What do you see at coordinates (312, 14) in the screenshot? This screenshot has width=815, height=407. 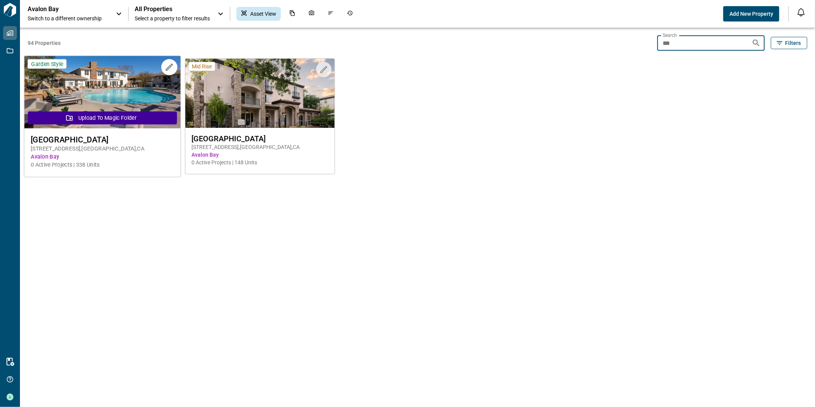 I see `div: Photos` at bounding box center [312, 14].